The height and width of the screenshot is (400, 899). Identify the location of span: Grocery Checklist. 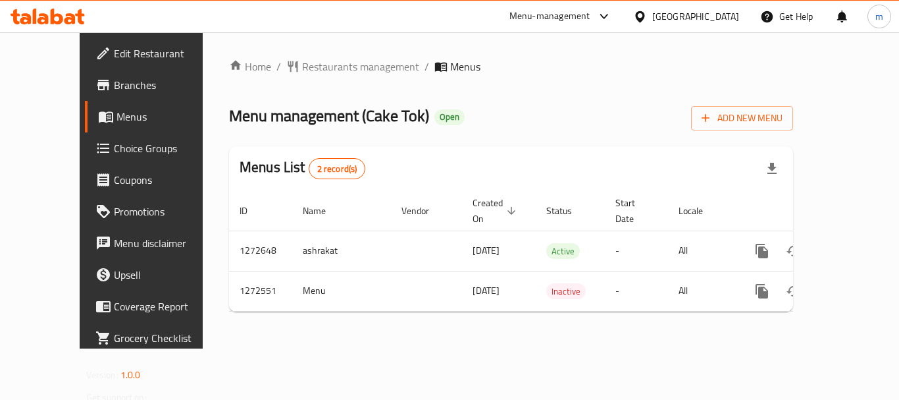
(167, 338).